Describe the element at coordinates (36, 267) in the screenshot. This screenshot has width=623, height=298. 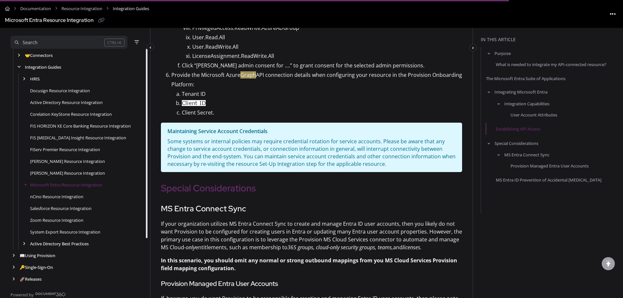
I see `a: Single-Sign-On` at that location.